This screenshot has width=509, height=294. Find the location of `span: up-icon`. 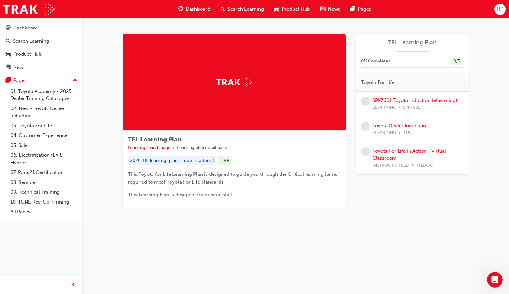

span: up-icon is located at coordinates (75, 80).